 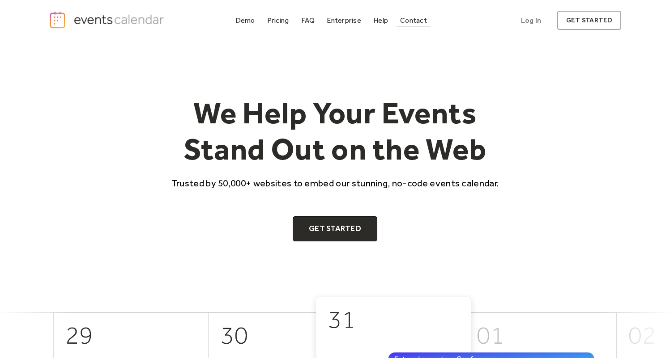 What do you see at coordinates (344, 20) in the screenshot?
I see `div: Enterprise` at bounding box center [344, 20].